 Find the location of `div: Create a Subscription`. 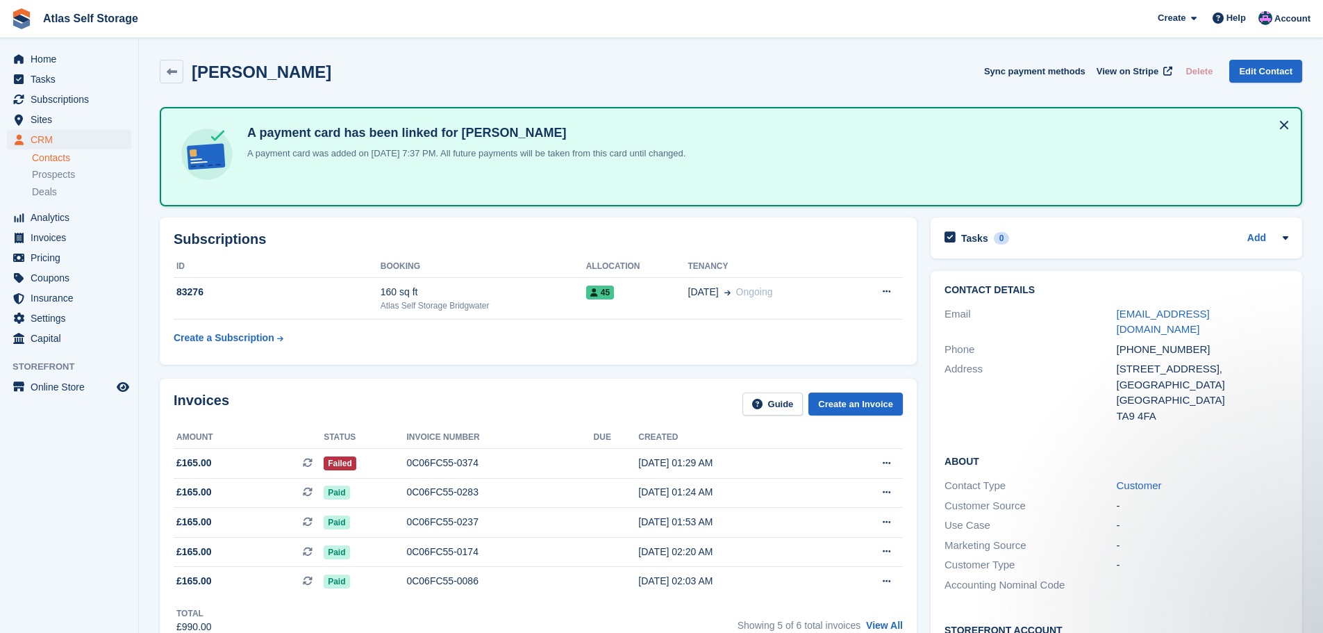

div: Create a Subscription is located at coordinates (224, 337).